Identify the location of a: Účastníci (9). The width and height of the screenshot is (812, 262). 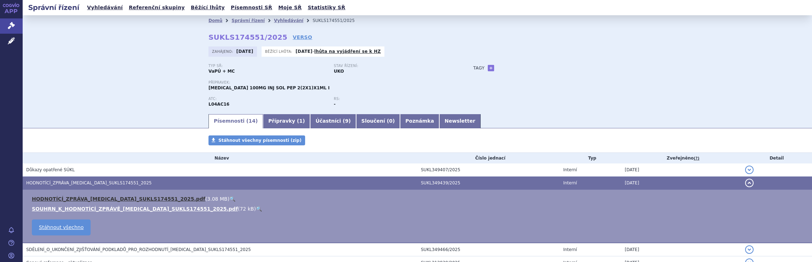
(333, 121).